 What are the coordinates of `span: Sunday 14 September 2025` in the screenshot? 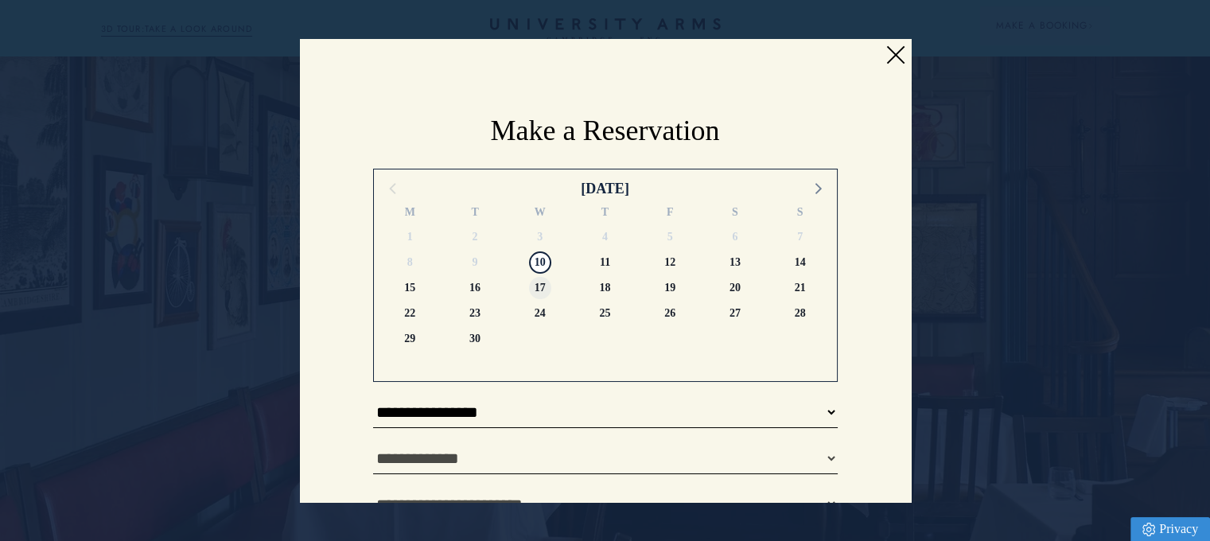 It's located at (800, 262).